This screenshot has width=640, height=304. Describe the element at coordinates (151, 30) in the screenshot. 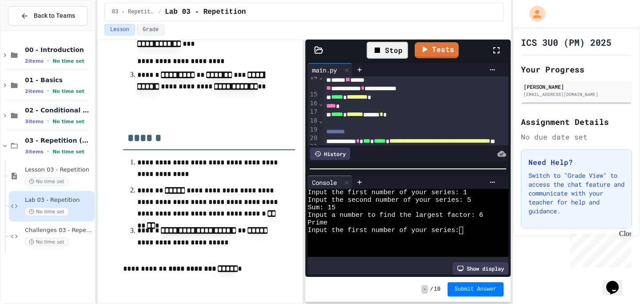

I see `button: Grade` at that location.